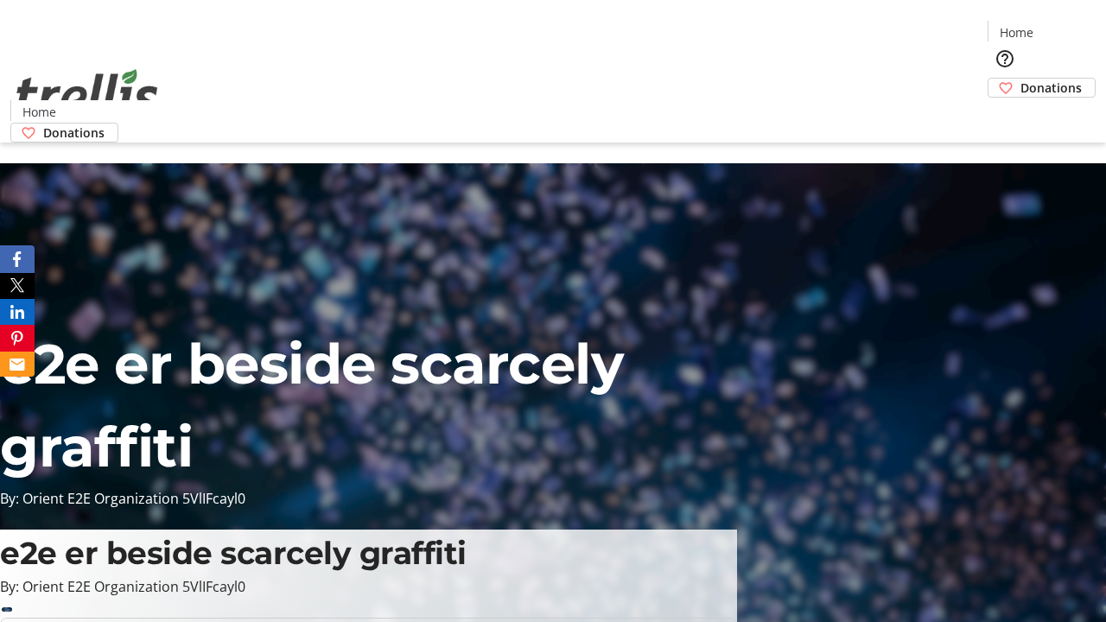 This screenshot has width=1106, height=622. I want to click on button: Help, so click(1005, 59).